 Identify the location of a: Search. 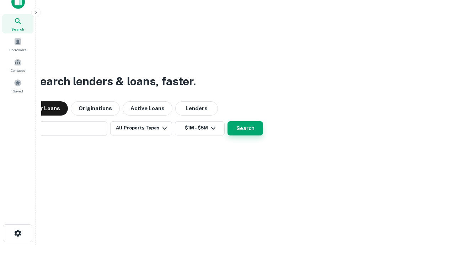
(18, 24).